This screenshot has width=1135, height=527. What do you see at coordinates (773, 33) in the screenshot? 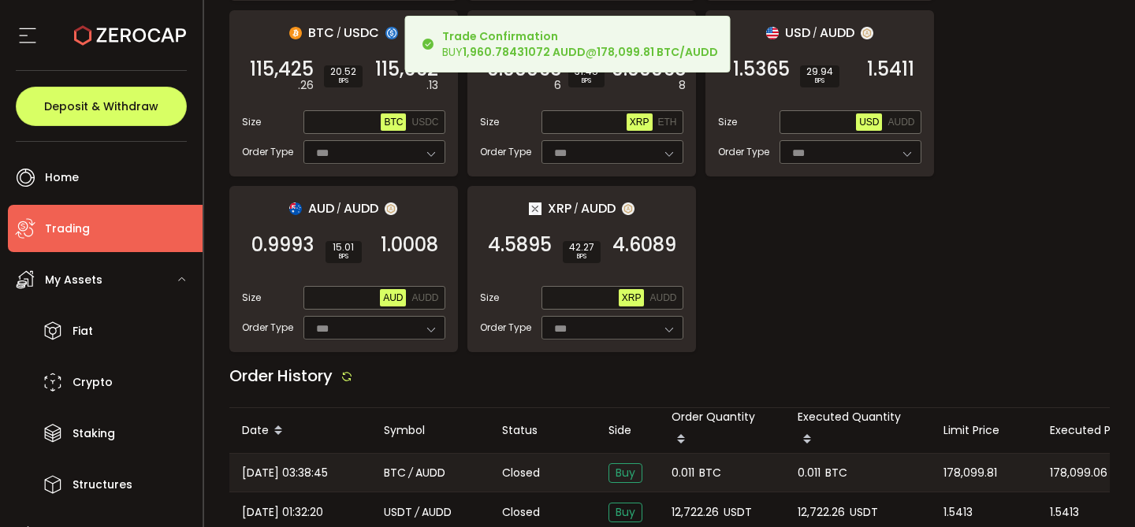
I see `img: usd_portfolio.svg` at bounding box center [773, 33].